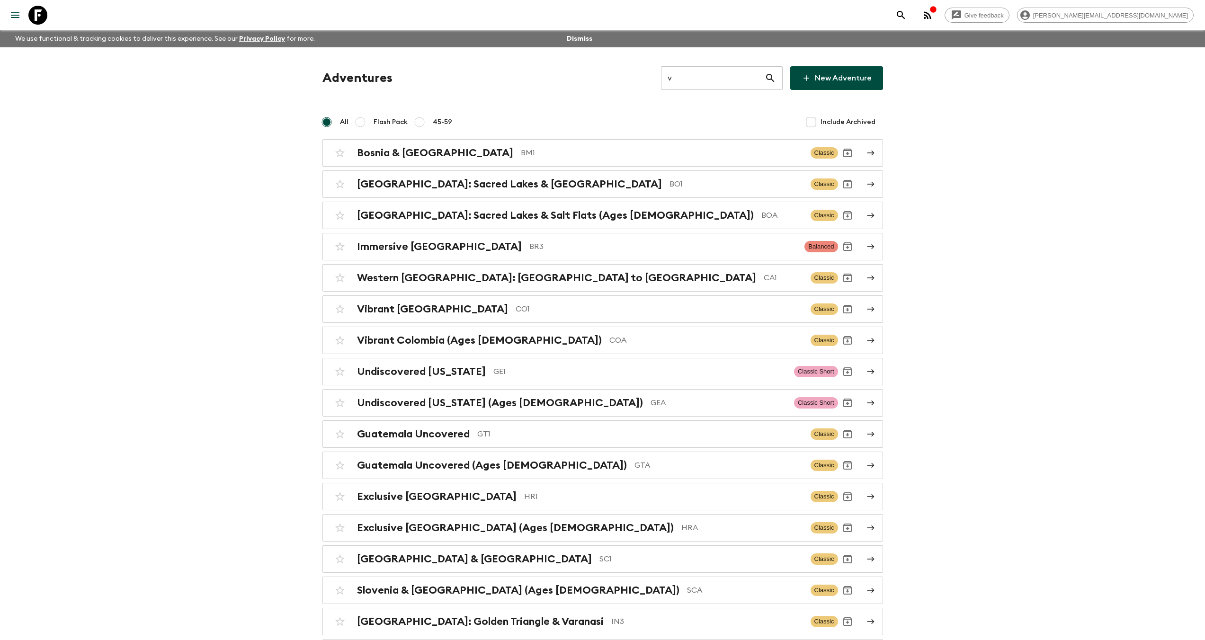 The image size is (1205, 640). I want to click on p: GEA, so click(718, 403).